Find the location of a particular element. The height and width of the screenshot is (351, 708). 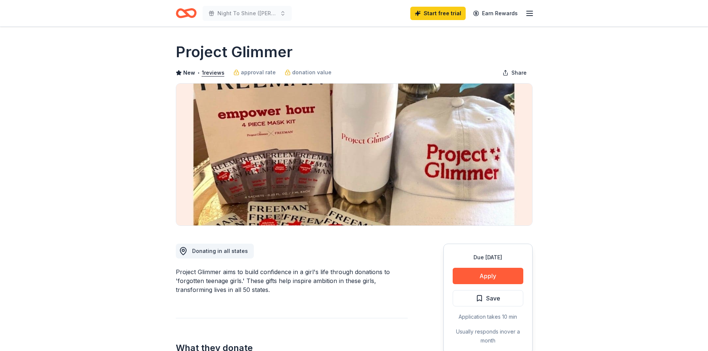

div: Usually responds in over a month is located at coordinates (488, 336).